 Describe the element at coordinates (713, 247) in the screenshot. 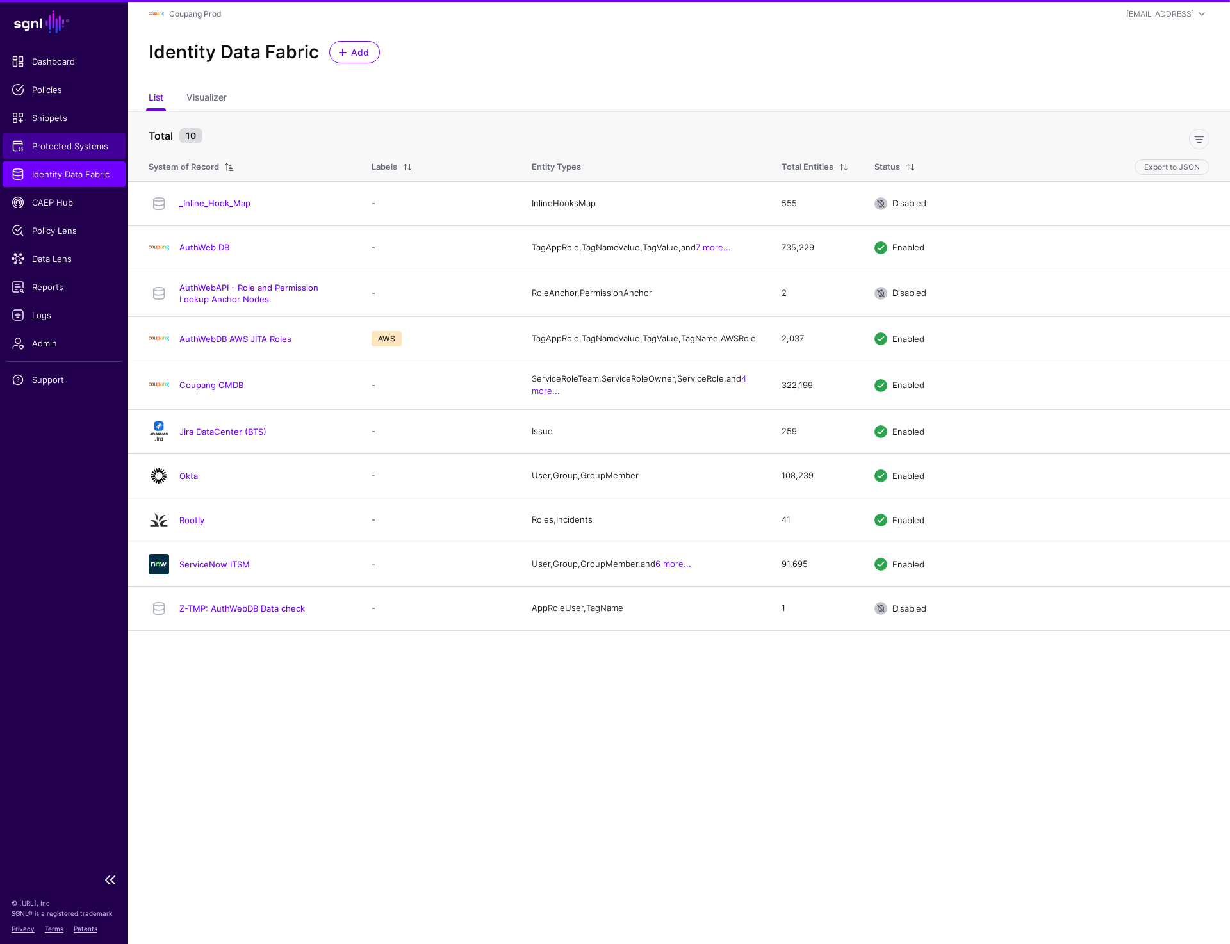

I see `a: 7 more...` at that location.